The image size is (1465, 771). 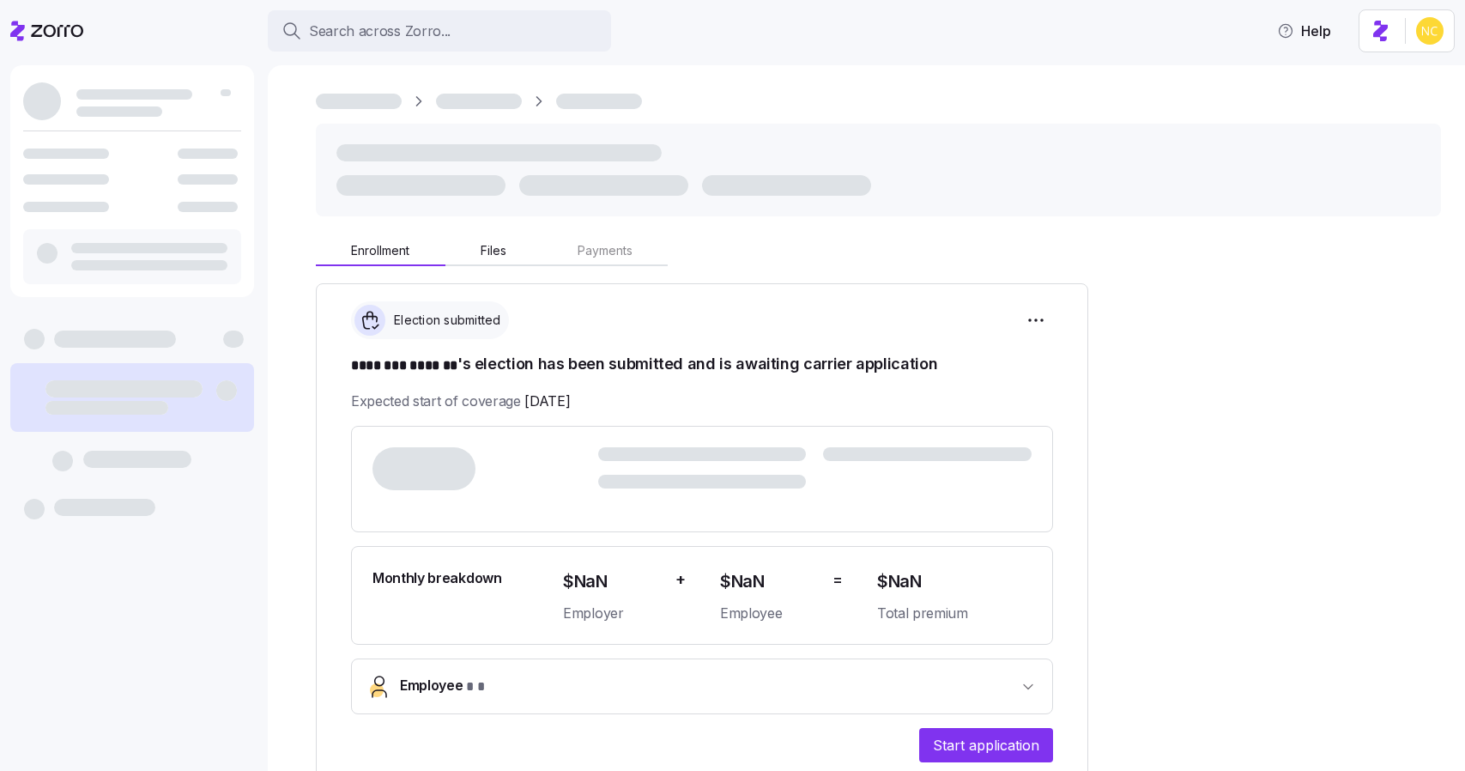 What do you see at coordinates (1304, 31) in the screenshot?
I see `button: Help` at bounding box center [1304, 31].